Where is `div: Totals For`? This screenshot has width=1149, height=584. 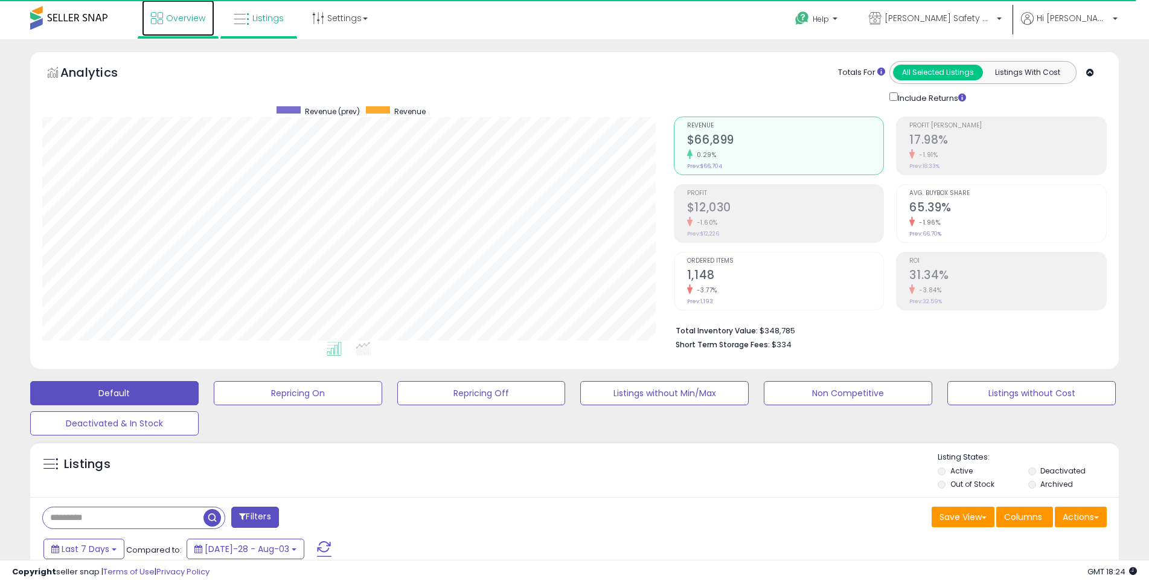 div: Totals For is located at coordinates (861, 72).